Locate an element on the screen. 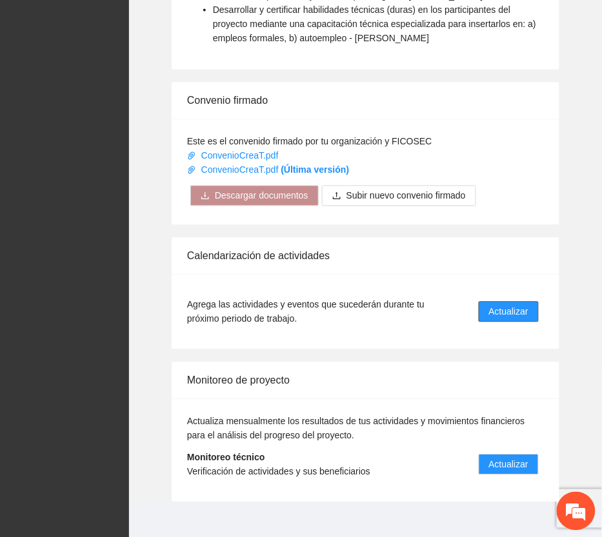  span: Agrega las actividades y eventos que sucederán durante tu próximo periodo de trabajo. is located at coordinates (317, 312).